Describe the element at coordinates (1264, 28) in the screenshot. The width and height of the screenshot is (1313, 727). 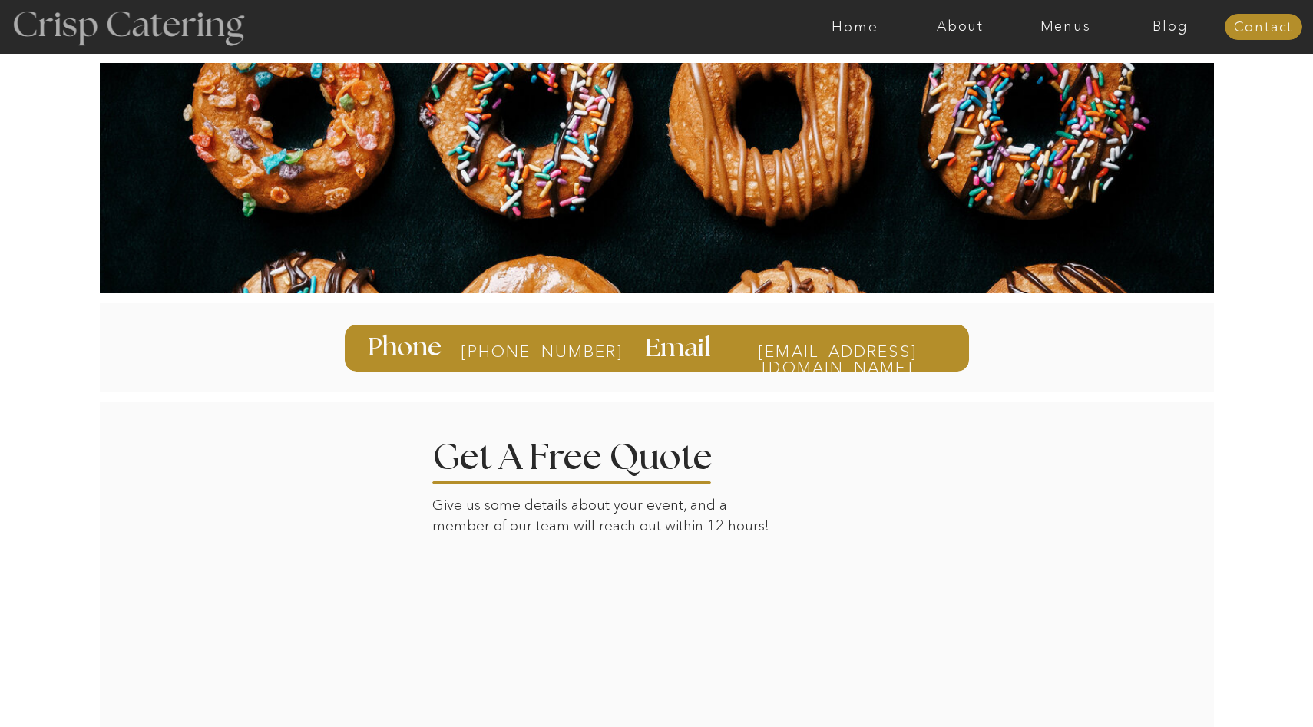
I see `a: Contact` at that location.